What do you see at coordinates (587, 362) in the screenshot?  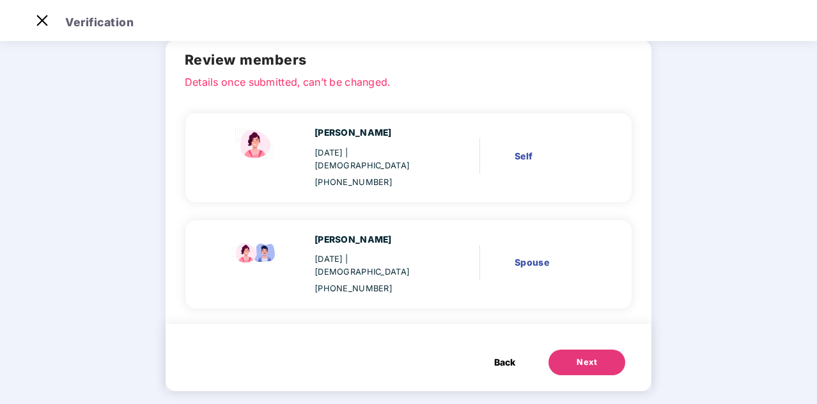 I see `button: Next` at bounding box center [587, 362].